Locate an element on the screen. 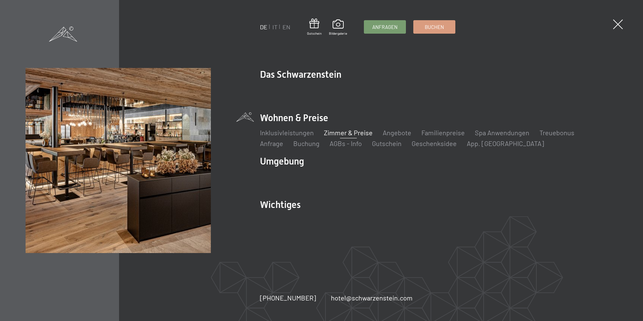  a: hotel@schwarzenstein.com is located at coordinates (372, 298).